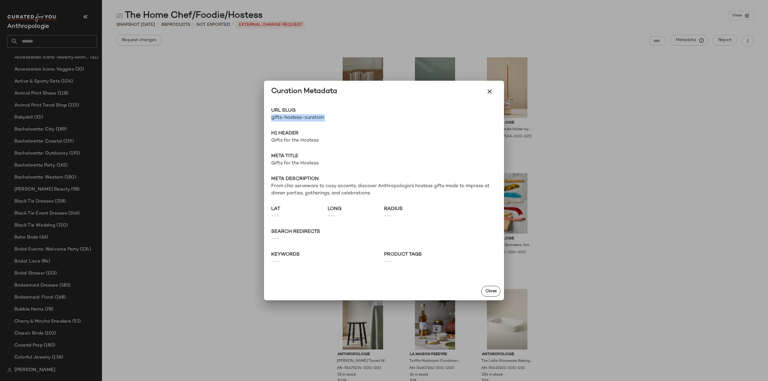 The height and width of the screenshot is (381, 768). I want to click on span: H1 Header, so click(384, 134).